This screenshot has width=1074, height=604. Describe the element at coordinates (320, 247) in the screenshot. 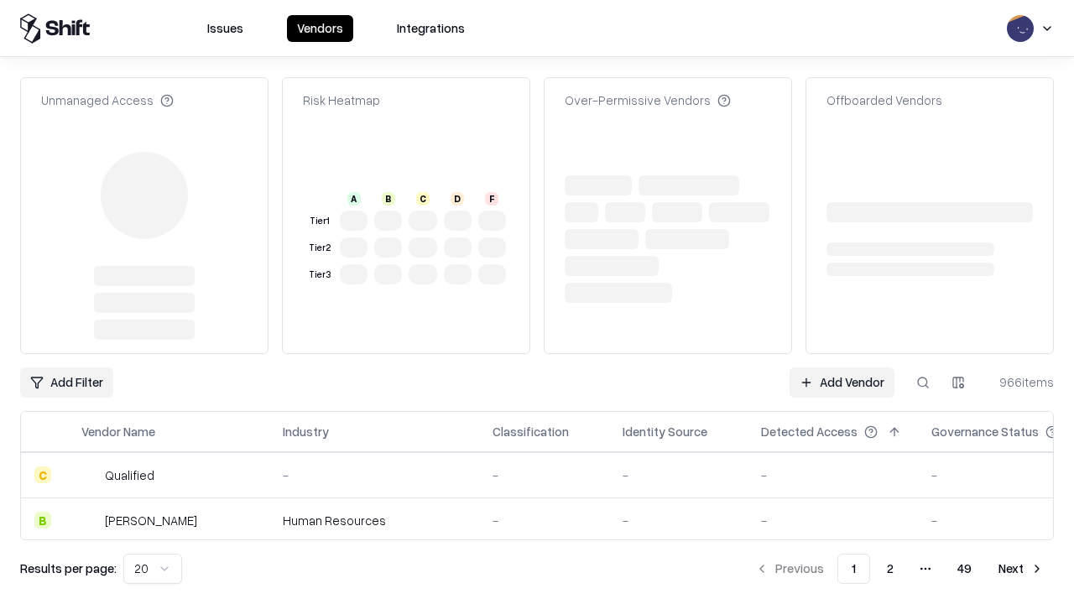

I see `div: Tier 2` at that location.